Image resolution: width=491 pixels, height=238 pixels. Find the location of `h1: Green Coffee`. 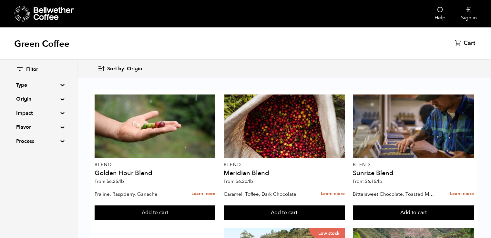

h1: Green Coffee is located at coordinates (42, 44).